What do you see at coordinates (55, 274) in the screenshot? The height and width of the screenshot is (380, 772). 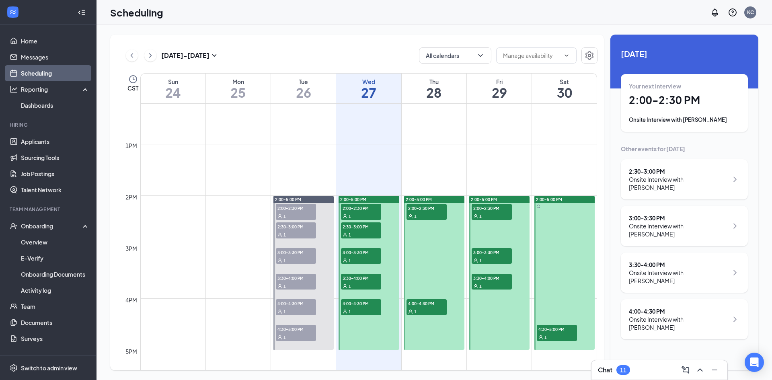 I see `a: Onboarding Documents` at bounding box center [55, 274].